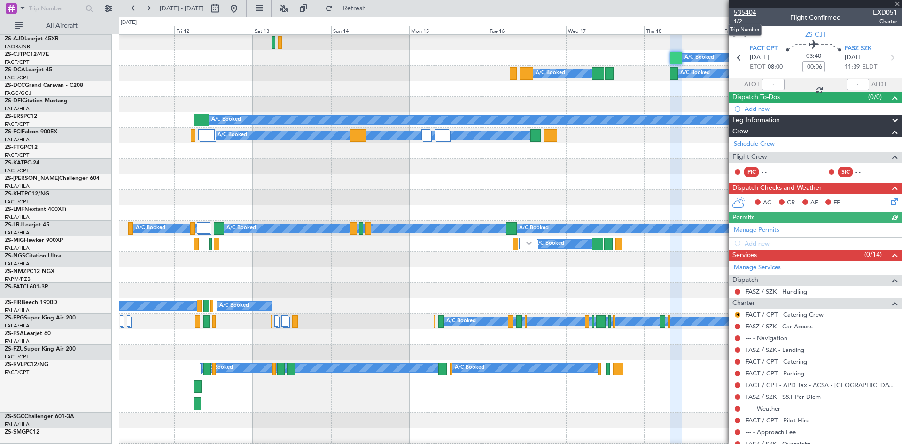  I want to click on div: PIC, so click(751, 172).